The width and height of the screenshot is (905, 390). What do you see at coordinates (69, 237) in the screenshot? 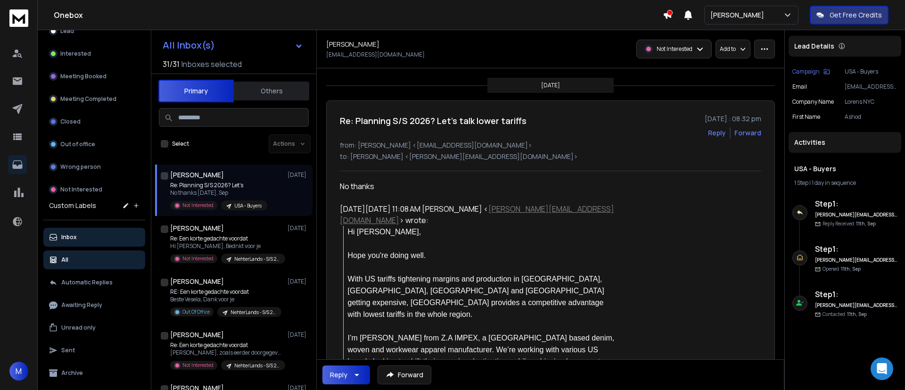
I see `p: Inbox` at bounding box center [69, 237].